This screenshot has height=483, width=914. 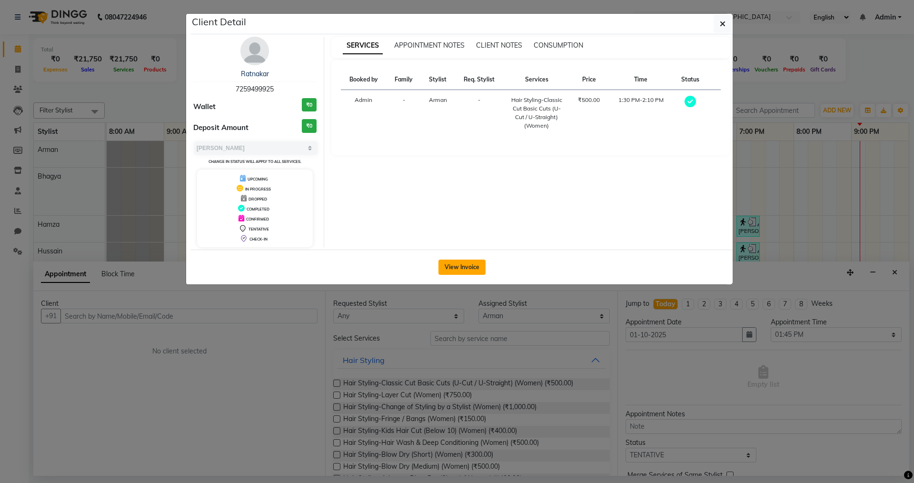 What do you see at coordinates (438, 79) in the screenshot?
I see `th: Stylist` at bounding box center [438, 79].